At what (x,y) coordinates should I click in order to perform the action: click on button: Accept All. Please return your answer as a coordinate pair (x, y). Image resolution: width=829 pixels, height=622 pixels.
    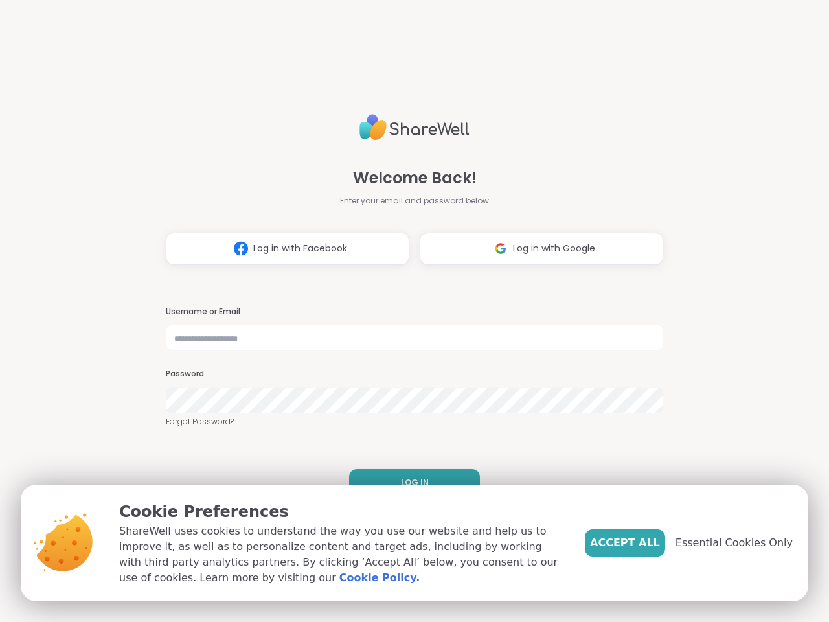
    Looking at the image, I should click on (625, 543).